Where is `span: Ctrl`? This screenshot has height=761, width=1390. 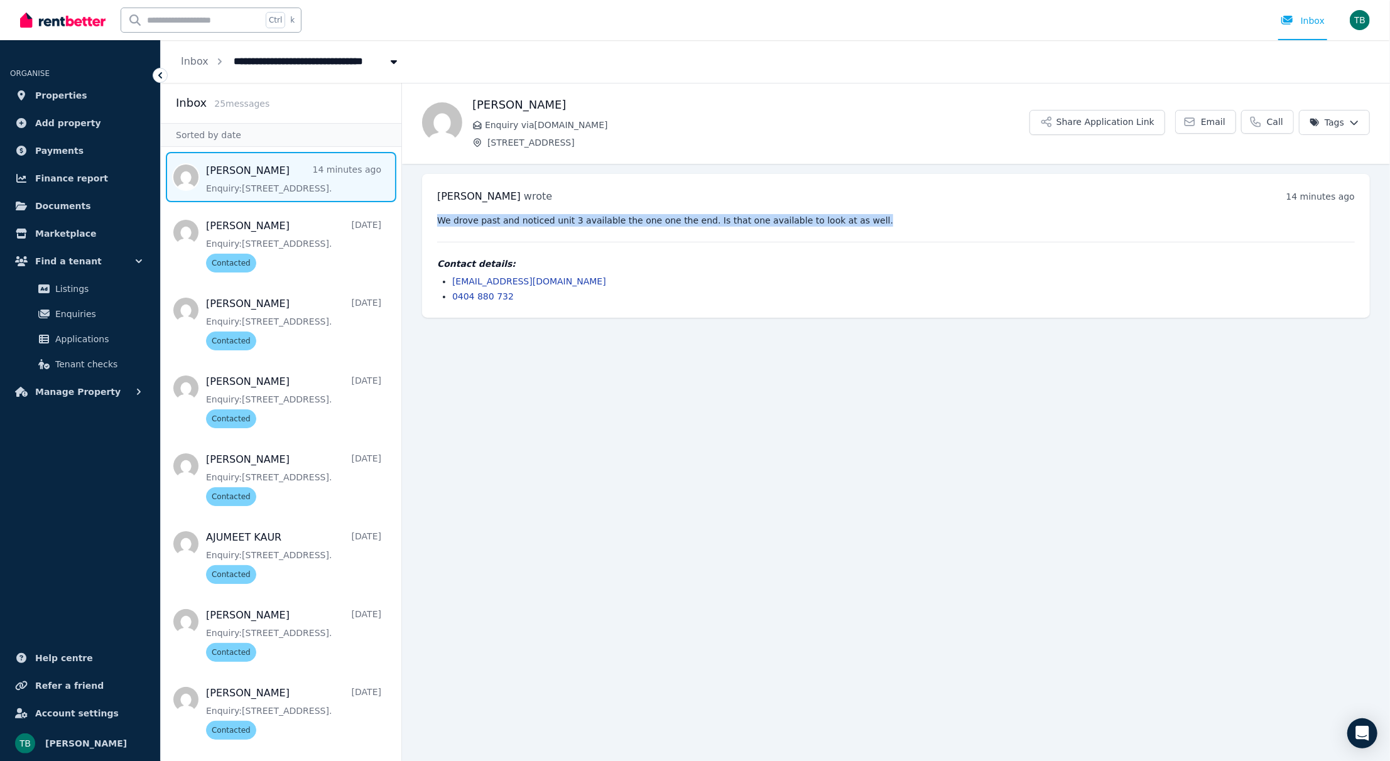 span: Ctrl is located at coordinates (275, 20).